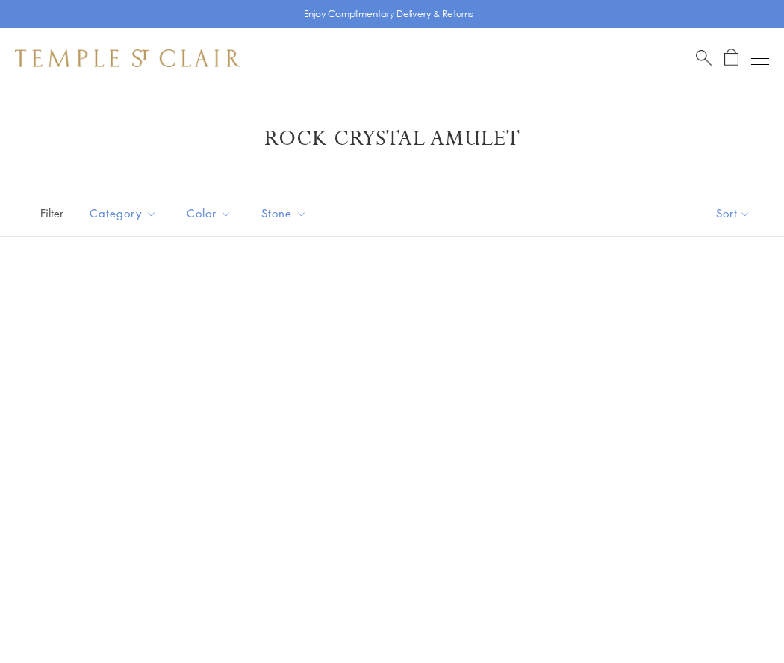  What do you see at coordinates (731, 58) in the screenshot?
I see `a: Open Shopping Bag` at bounding box center [731, 58].